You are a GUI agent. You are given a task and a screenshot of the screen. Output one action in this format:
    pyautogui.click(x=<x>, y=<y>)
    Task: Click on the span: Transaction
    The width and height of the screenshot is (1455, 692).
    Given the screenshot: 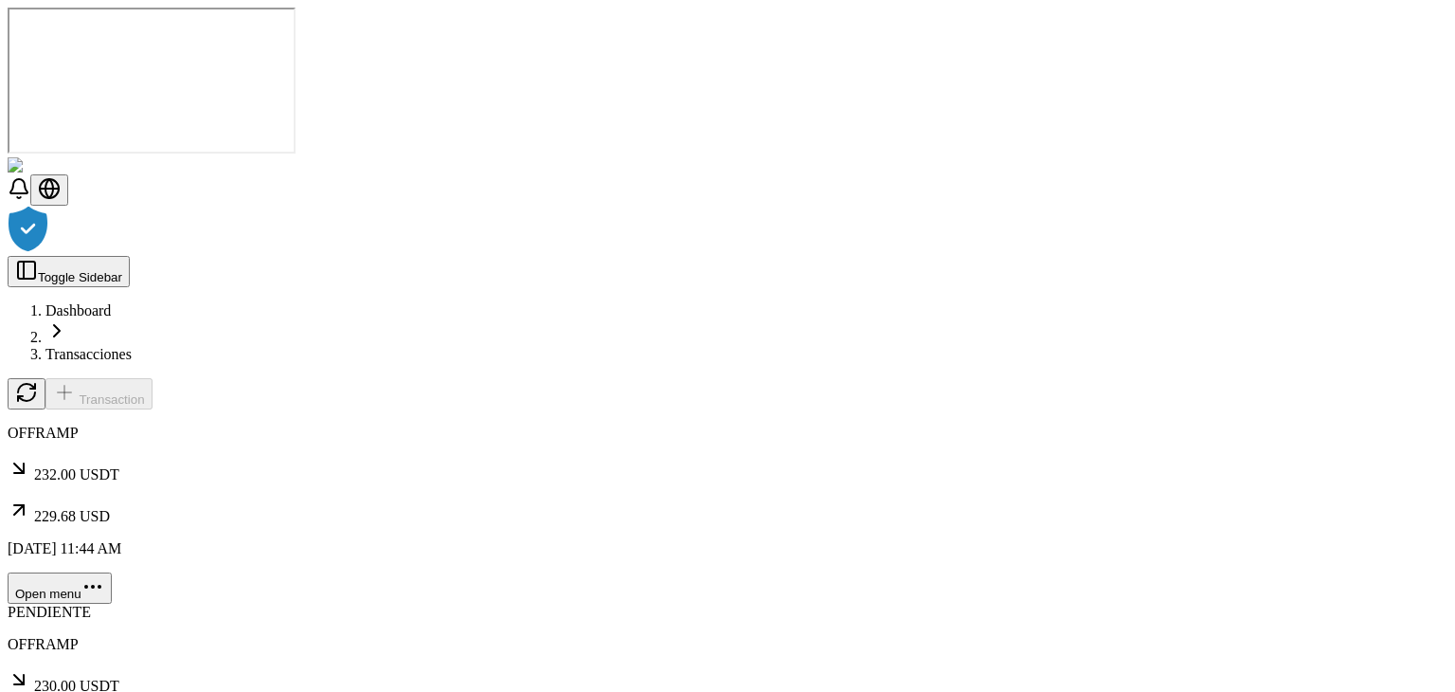 What is the action you would take?
    pyautogui.click(x=111, y=399)
    